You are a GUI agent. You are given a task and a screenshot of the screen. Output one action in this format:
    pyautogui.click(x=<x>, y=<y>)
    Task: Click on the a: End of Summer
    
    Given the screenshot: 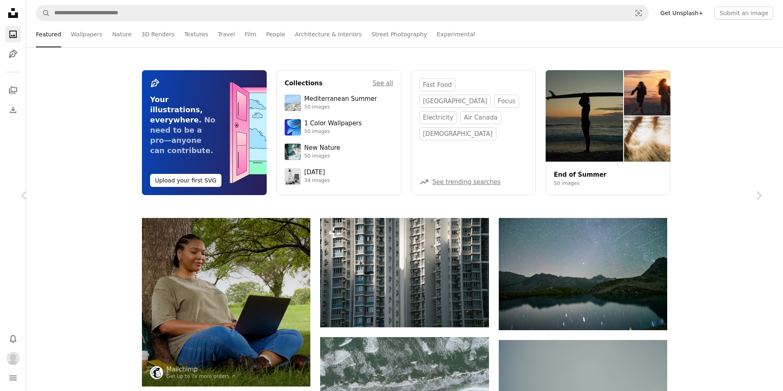 What is the action you would take?
    pyautogui.click(x=580, y=175)
    